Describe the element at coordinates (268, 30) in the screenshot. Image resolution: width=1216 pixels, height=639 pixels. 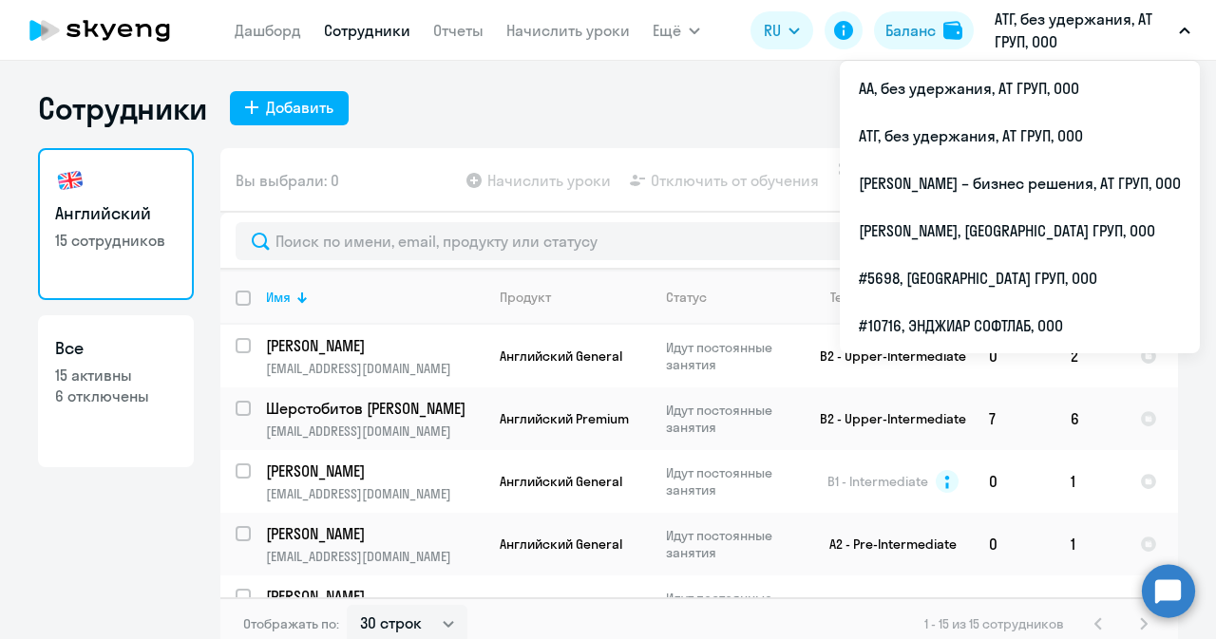
I see `a: Дашборд` at that location.